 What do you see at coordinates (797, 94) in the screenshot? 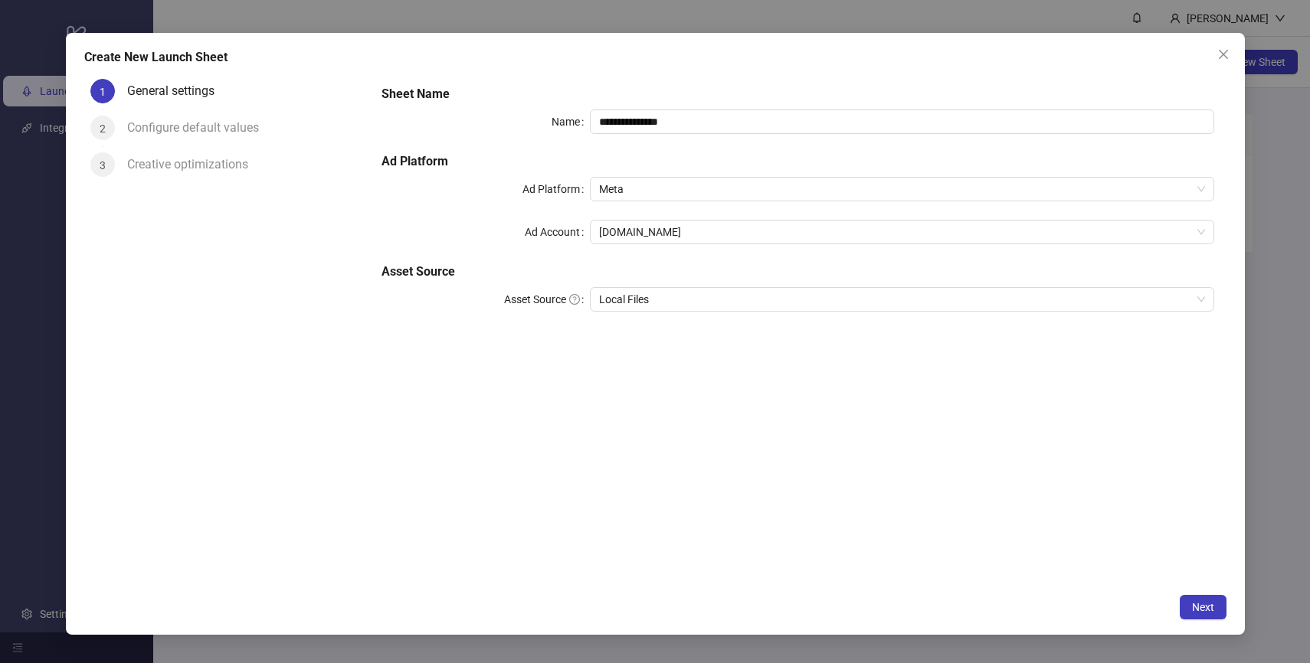
I see `h5: Sheet Name` at bounding box center [797, 94].